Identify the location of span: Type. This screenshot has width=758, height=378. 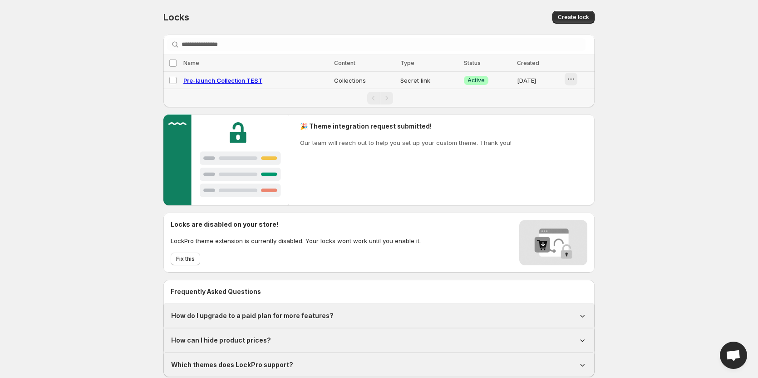
(407, 63).